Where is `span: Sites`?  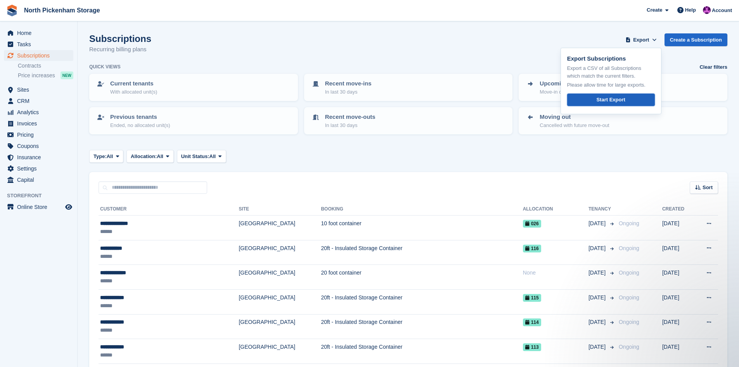 span: Sites is located at coordinates (40, 90).